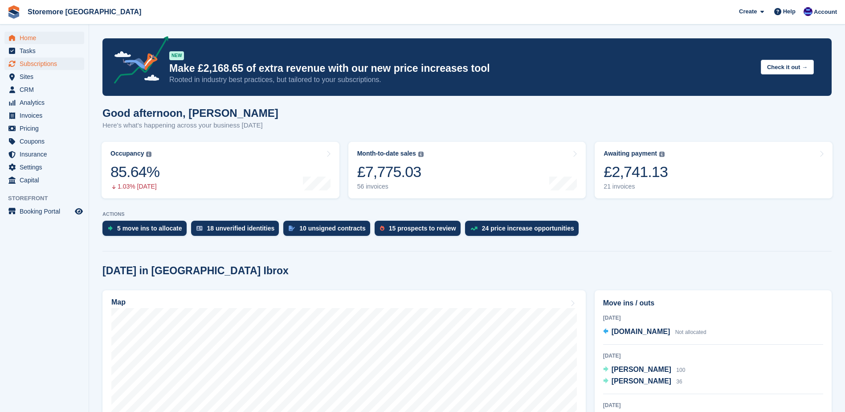 This screenshot has height=412, width=845. Describe the element at coordinates (110, 228) in the screenshot. I see `img: move_ins_to_allocate_icon-fdf77a2bb77ea45bf5b3d319d69a93e2d87916cf1d5bf7949dd705db3b84f3ca.svg` at that location.